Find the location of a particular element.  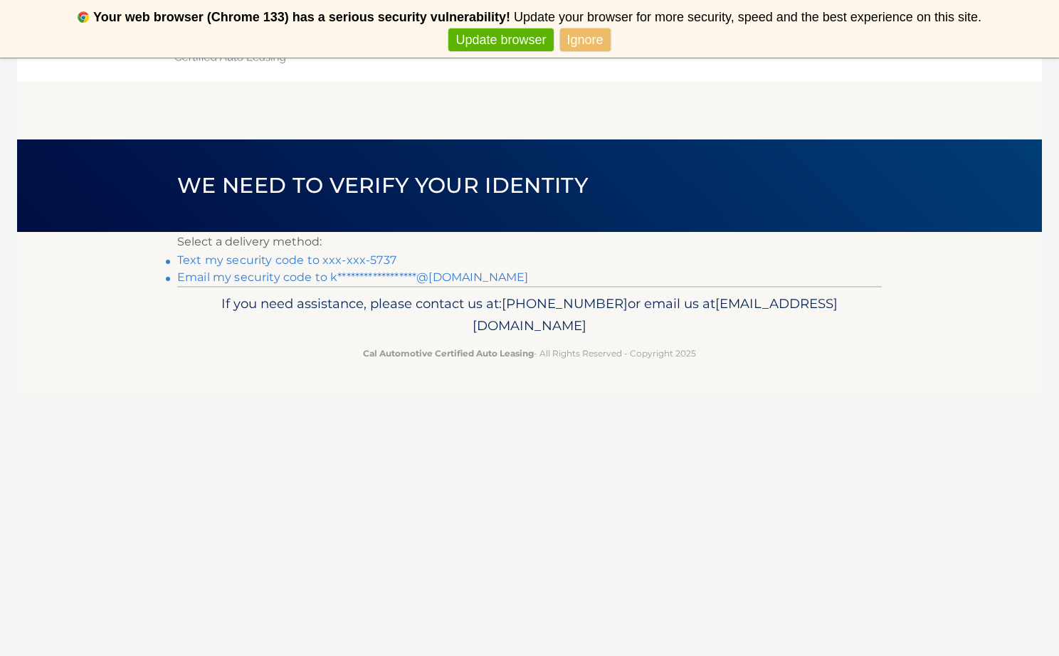

span: Update your browser for more security, speed and the best experience on this site. is located at coordinates (747, 17).